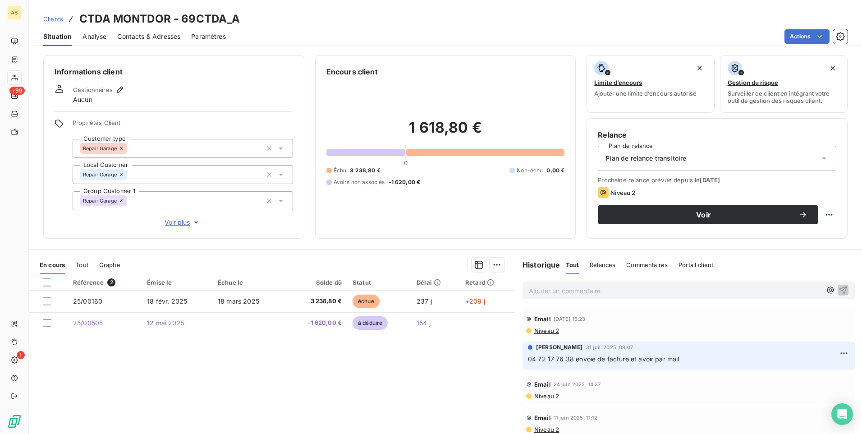 The width and height of the screenshot is (862, 434). What do you see at coordinates (423, 322) in the screenshot?
I see `span: 154 j` at bounding box center [423, 322].